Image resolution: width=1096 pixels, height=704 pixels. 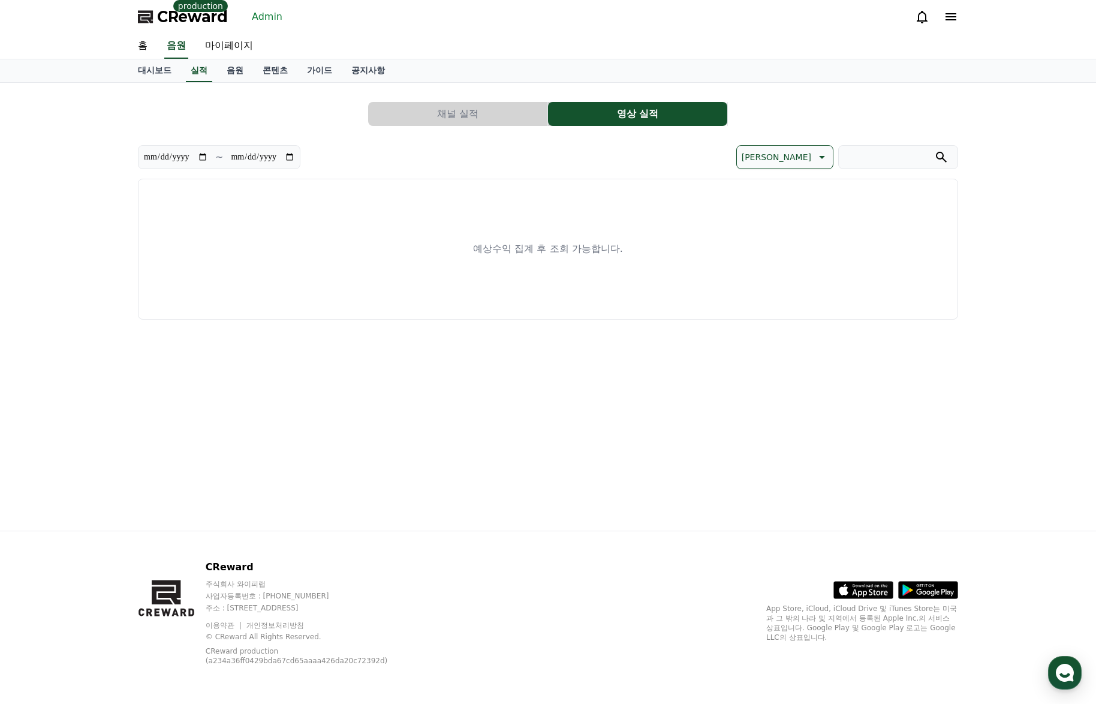 I want to click on button: 채널 실적, so click(x=457, y=114).